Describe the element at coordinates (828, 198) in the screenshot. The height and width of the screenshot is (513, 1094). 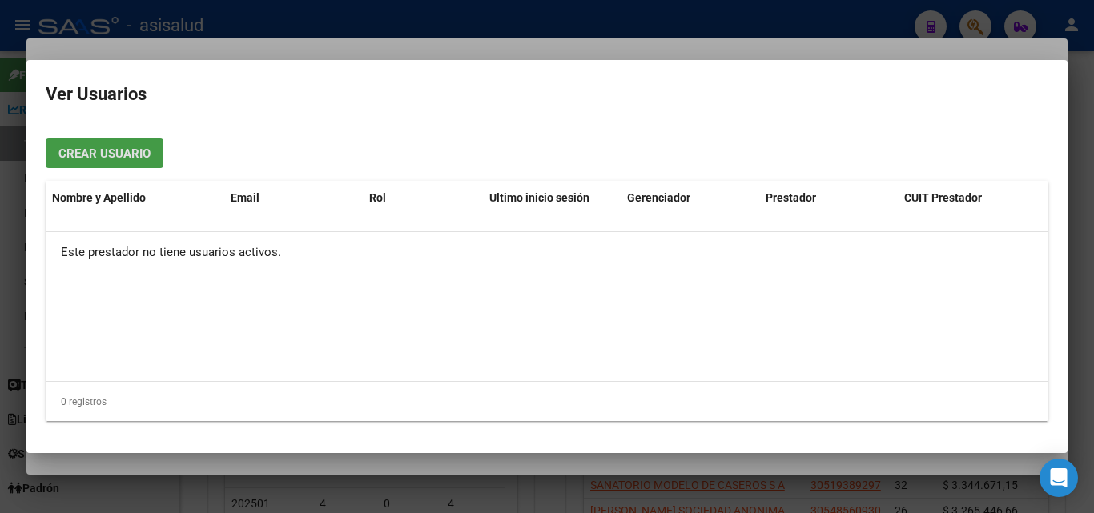
I see `datatable-header-cell: Prestador` at that location.